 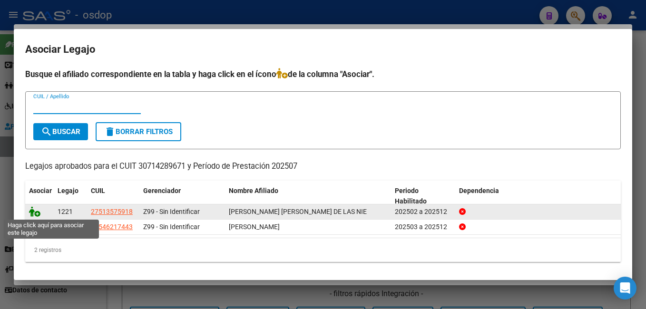 I want to click on datatable-header-cell: Dependencia, so click(x=538, y=196).